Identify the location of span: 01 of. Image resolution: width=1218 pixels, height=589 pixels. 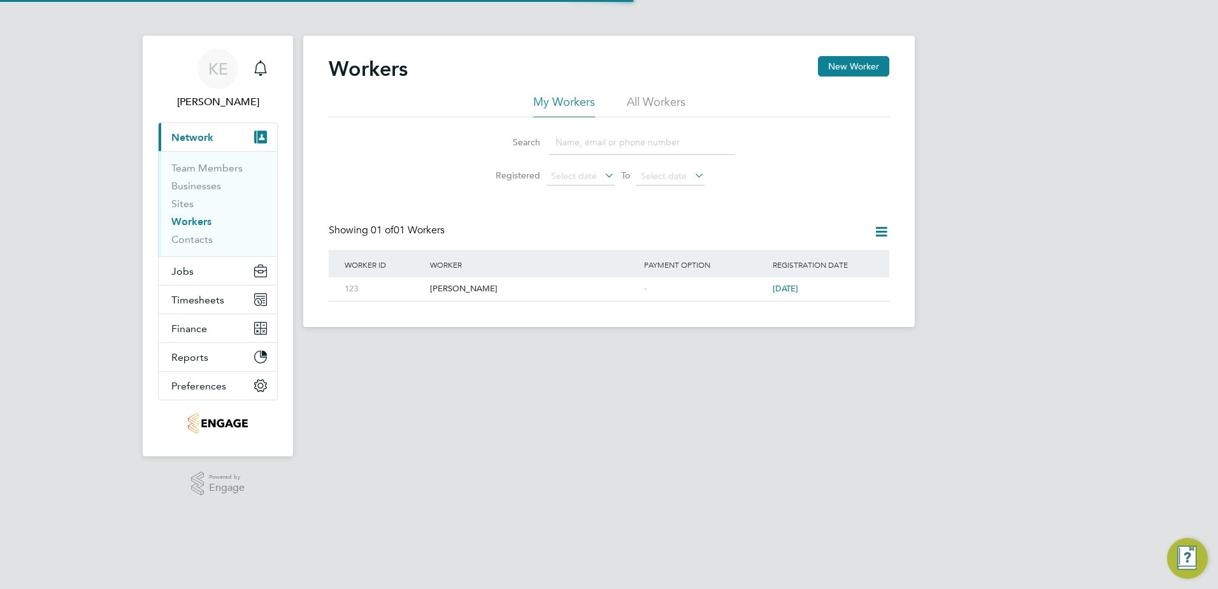
(382, 230).